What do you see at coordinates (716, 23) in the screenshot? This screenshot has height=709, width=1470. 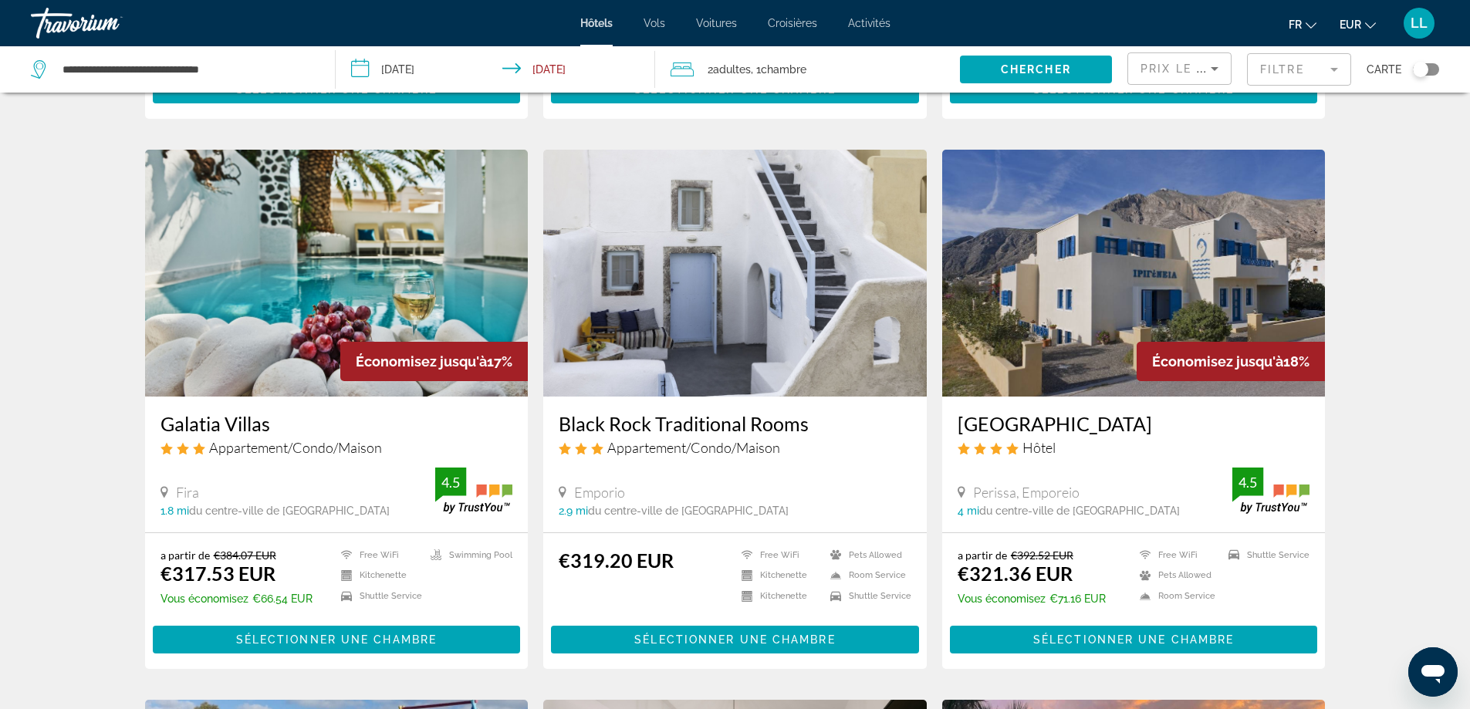 I see `a: Voitures` at bounding box center [716, 23].